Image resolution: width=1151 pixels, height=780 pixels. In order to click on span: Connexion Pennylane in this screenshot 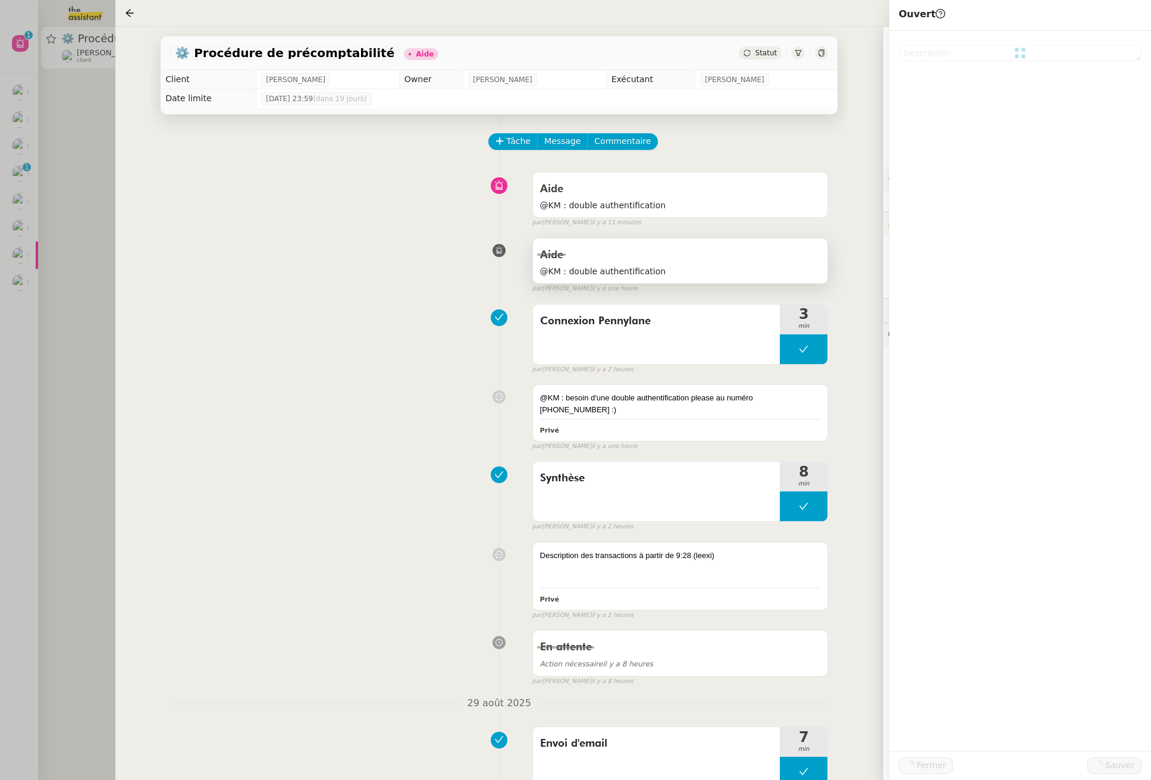, I will do `click(657, 321)`.